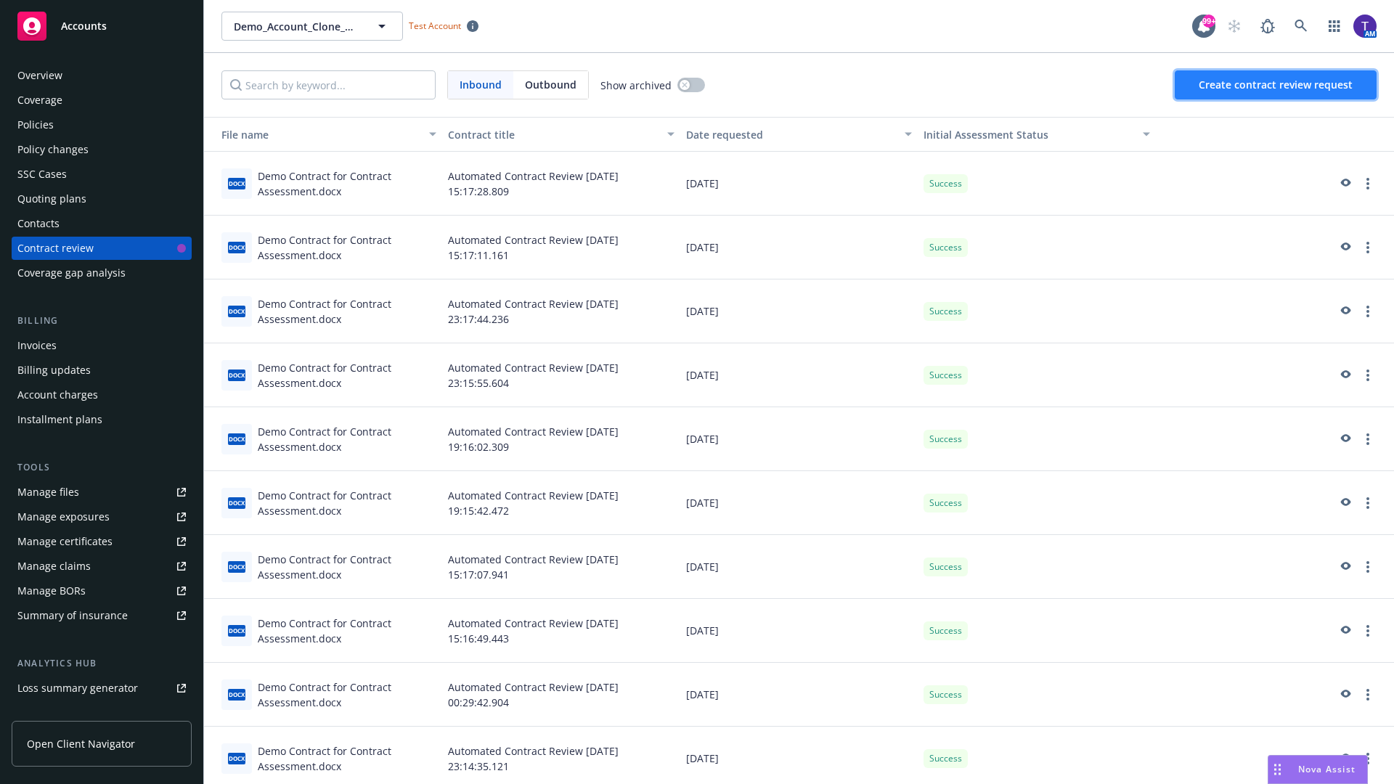 This screenshot has height=784, width=1394. What do you see at coordinates (102, 199) in the screenshot?
I see `a: Quoting plans` at bounding box center [102, 199].